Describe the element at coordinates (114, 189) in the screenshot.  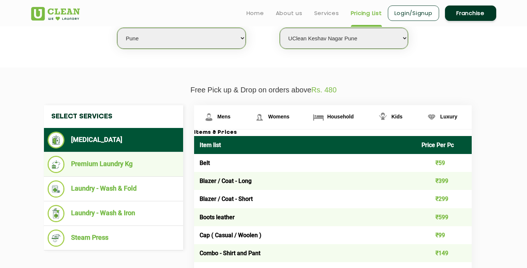
I see `li: Laundry - Wash & Fold` at that location.